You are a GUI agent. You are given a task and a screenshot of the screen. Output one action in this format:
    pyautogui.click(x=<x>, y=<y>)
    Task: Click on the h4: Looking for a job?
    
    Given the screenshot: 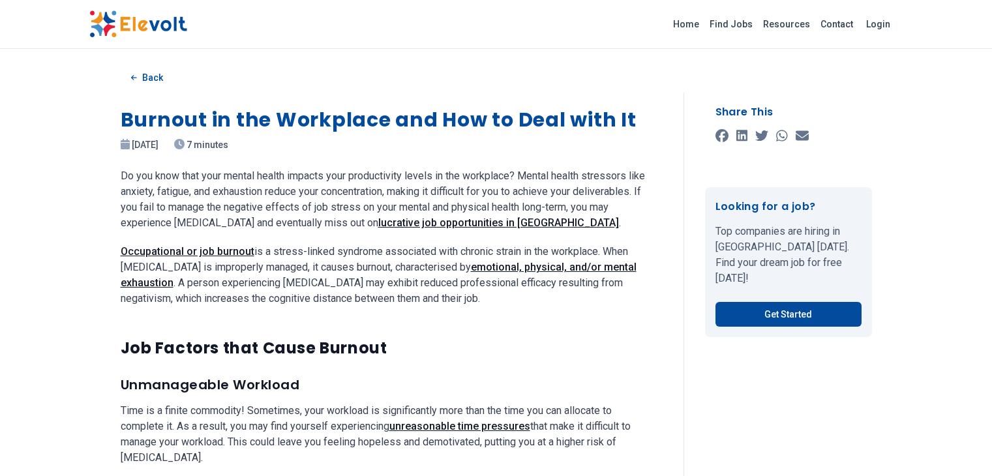 What is the action you would take?
    pyautogui.click(x=789, y=207)
    